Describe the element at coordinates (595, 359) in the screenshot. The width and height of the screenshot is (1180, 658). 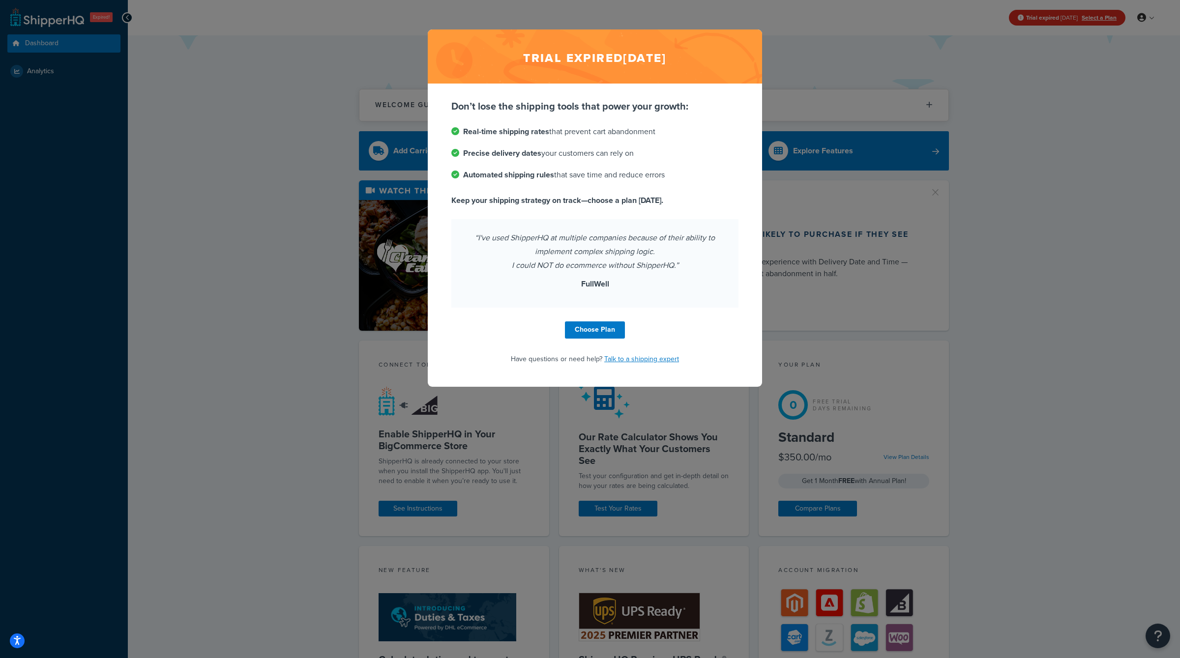
I see `p: Have questions or need help?` at that location.